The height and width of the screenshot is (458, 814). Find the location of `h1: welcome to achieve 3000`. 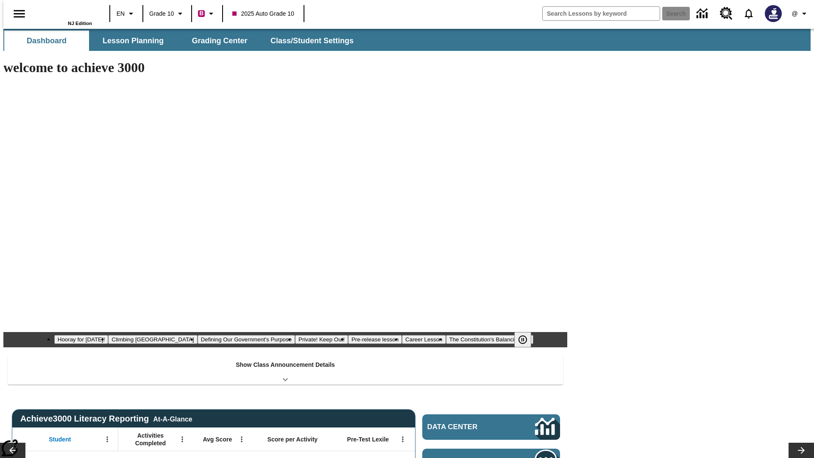

h1: welcome to achieve 3000 is located at coordinates (285, 67).